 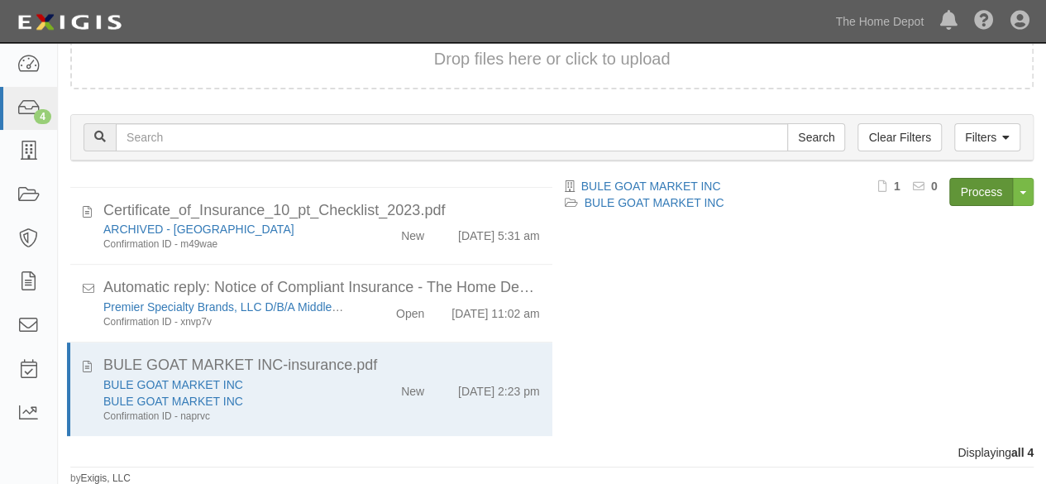 I want to click on b: all 4, so click(x=1022, y=452).